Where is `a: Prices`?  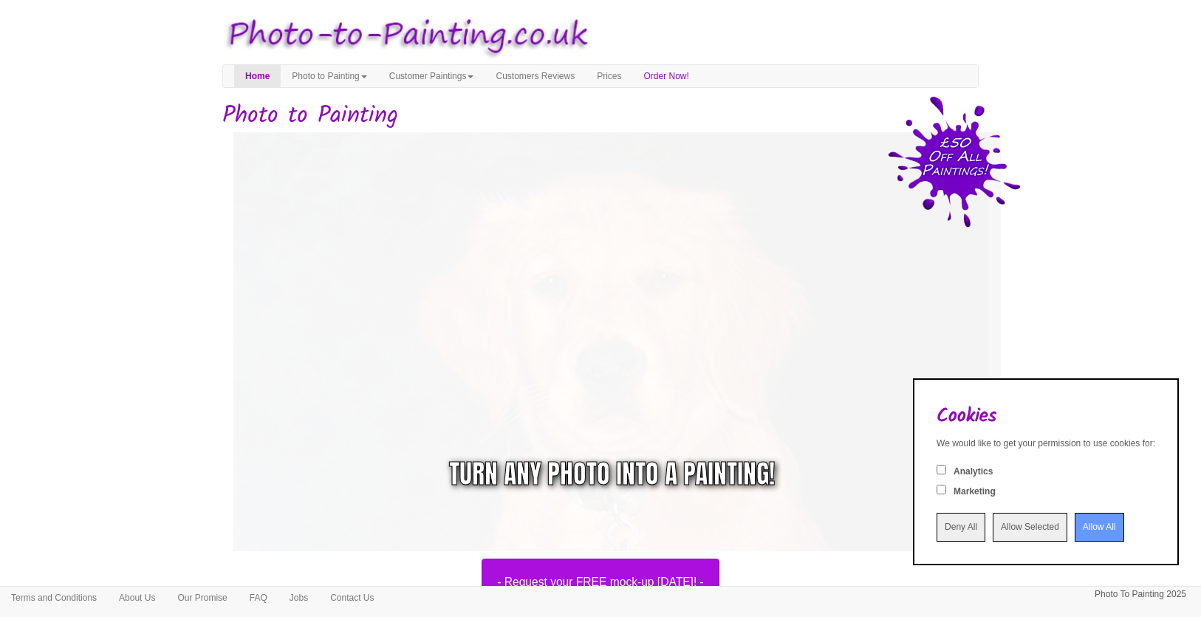
a: Prices is located at coordinates (609, 76).